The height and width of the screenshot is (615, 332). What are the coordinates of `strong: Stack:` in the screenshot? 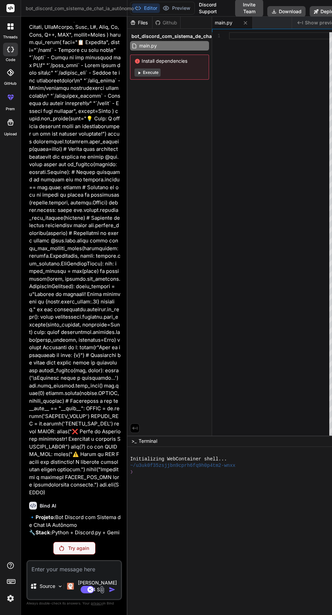 It's located at (44, 533).